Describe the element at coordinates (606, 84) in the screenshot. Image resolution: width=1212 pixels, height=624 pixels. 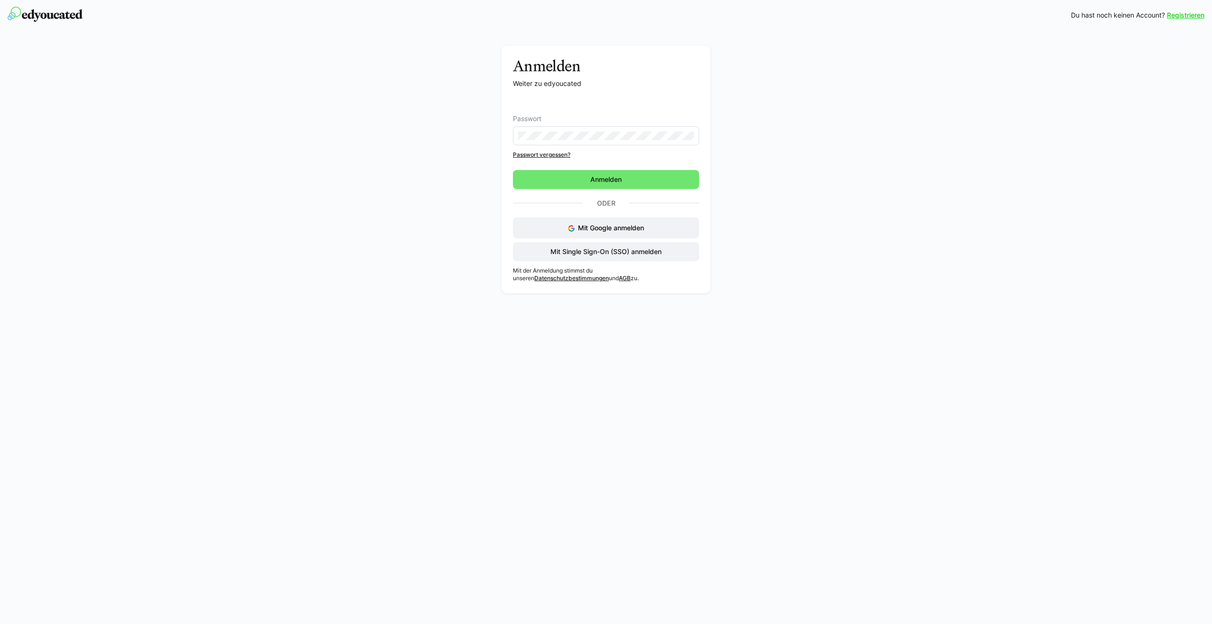
I see `p: Weiter zu edyoucated` at that location.